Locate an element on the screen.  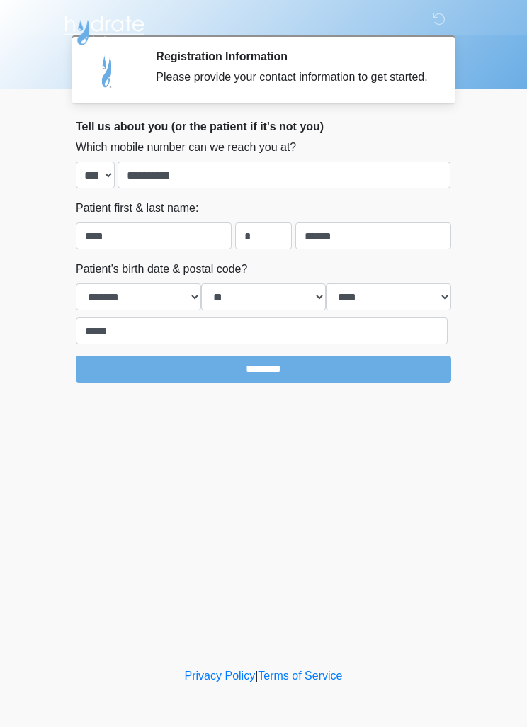
label: Patient's birth date & postal code? is located at coordinates (161, 269).